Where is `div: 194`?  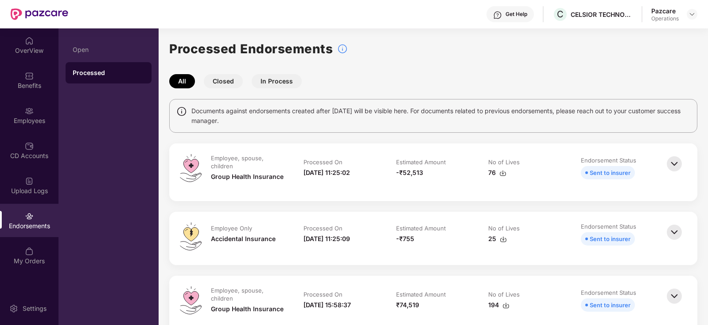 div: 194 is located at coordinates (499, 305).